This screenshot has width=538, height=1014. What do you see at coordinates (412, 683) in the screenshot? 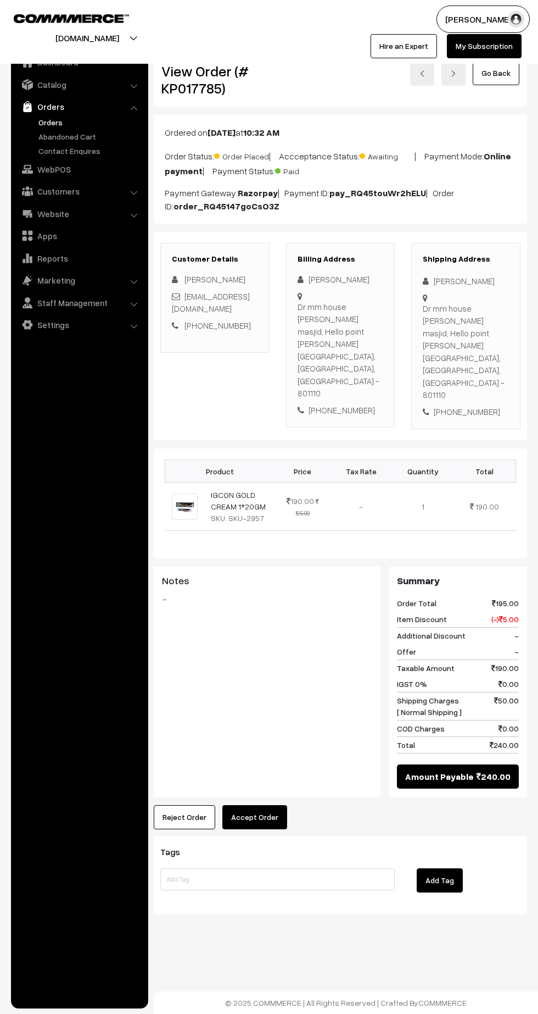
I see `span: IGST 0%` at bounding box center [412, 683].